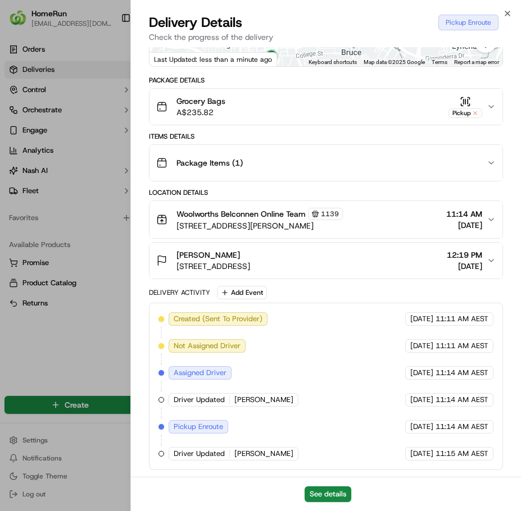 This screenshot has width=521, height=511. What do you see at coordinates (394, 62) in the screenshot?
I see `span: Map data ©2025 Google` at bounding box center [394, 62].